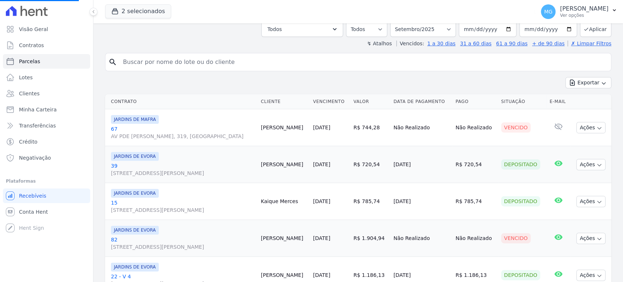 The image size is (623, 282). I want to click on th: Pago, so click(475, 101).